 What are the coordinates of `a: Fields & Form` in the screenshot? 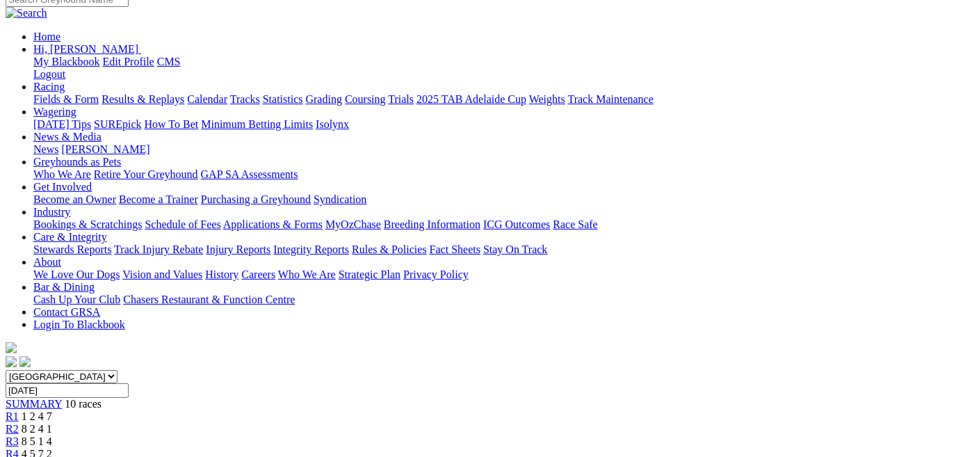 It's located at (66, 99).